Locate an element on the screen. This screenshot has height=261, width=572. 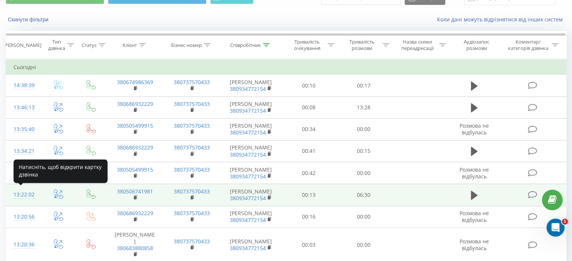
div: Тип дзвінка is located at coordinates (56, 45).